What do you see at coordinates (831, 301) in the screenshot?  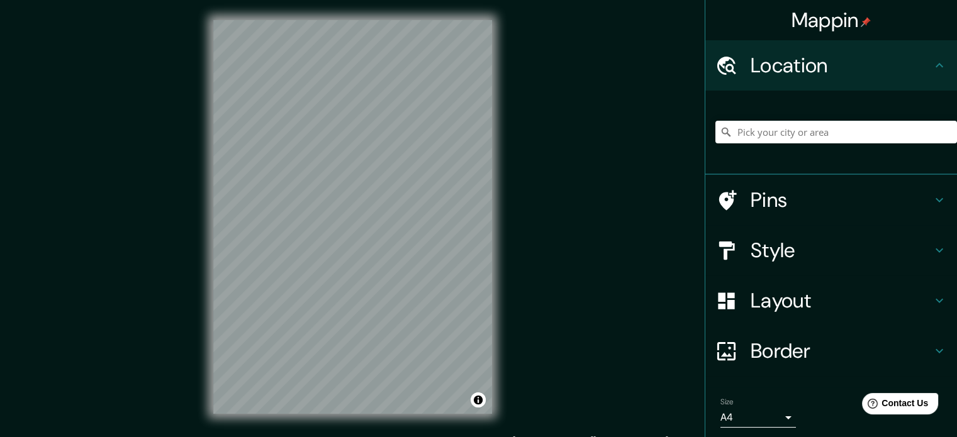 I see `div: Layout` at bounding box center [831, 301].